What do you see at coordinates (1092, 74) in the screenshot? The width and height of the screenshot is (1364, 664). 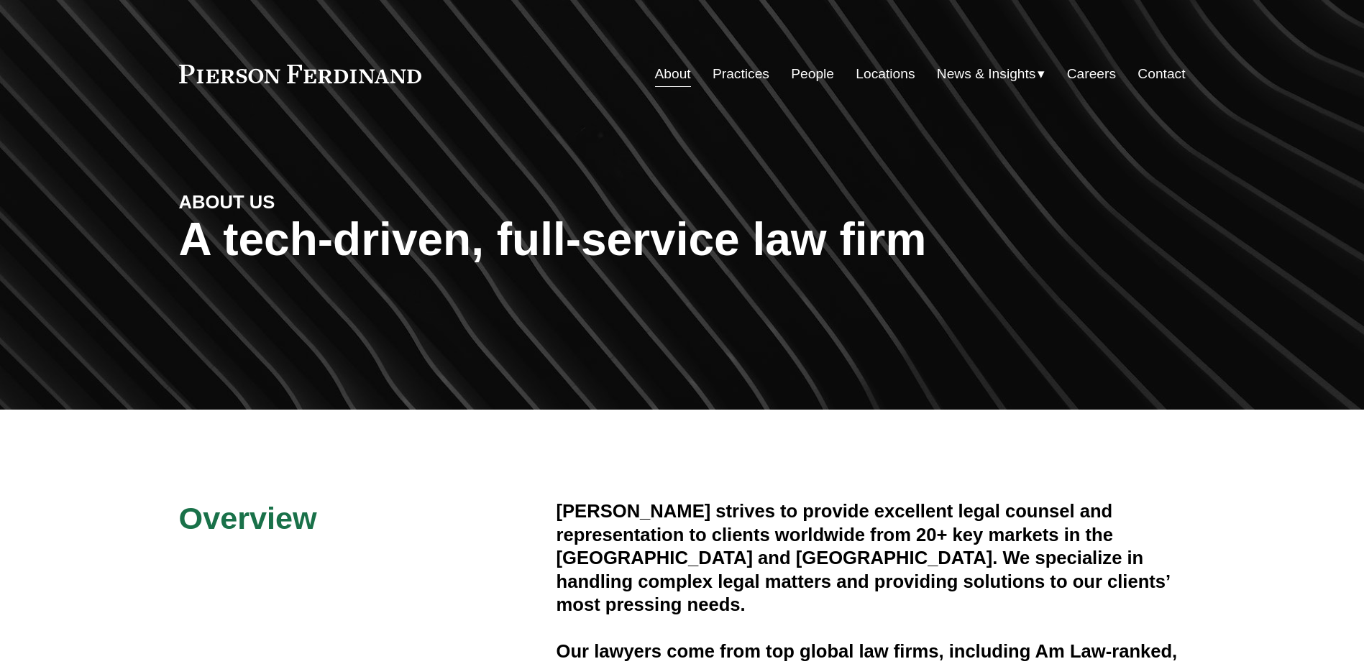 I see `a: Careers` at bounding box center [1092, 74].